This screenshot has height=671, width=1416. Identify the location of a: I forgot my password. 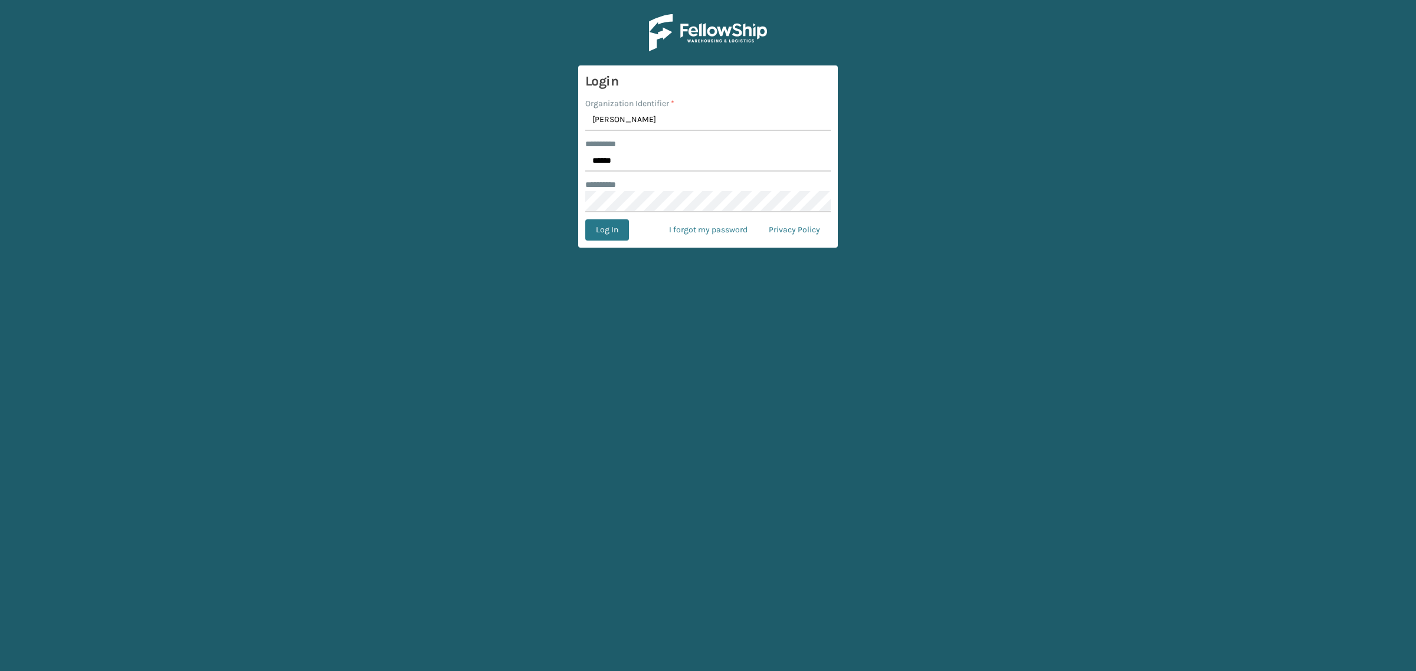
(708, 230).